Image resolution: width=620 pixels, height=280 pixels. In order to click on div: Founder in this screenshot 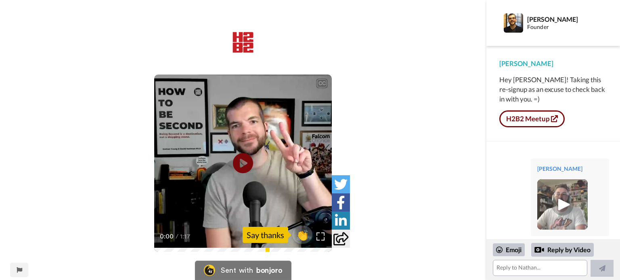, I will do `click(566, 27)`.